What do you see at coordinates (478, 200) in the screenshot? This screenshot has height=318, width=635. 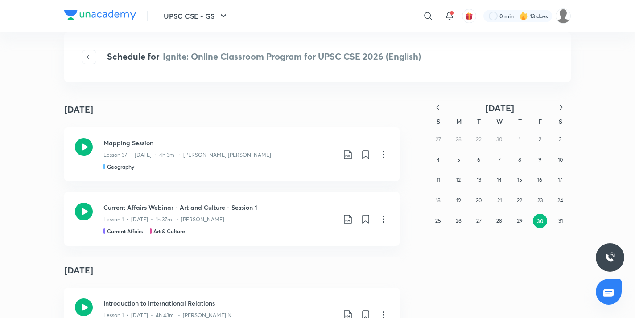 I see `abbr: May 20, 2025` at bounding box center [478, 200].